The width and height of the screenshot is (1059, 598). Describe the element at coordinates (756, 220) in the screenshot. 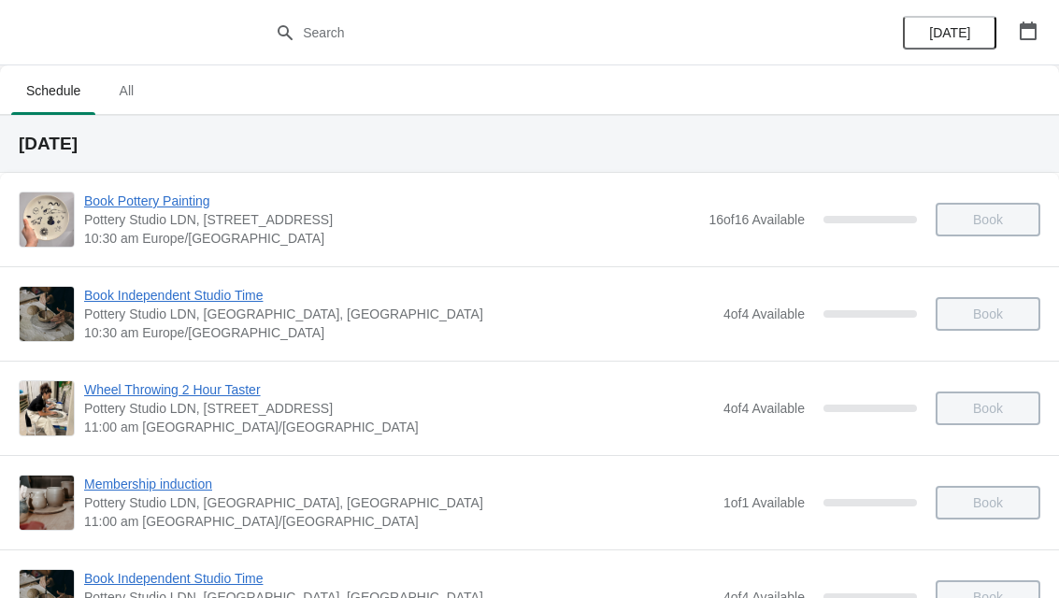

I see `span: 16 of 16 Available` at that location.